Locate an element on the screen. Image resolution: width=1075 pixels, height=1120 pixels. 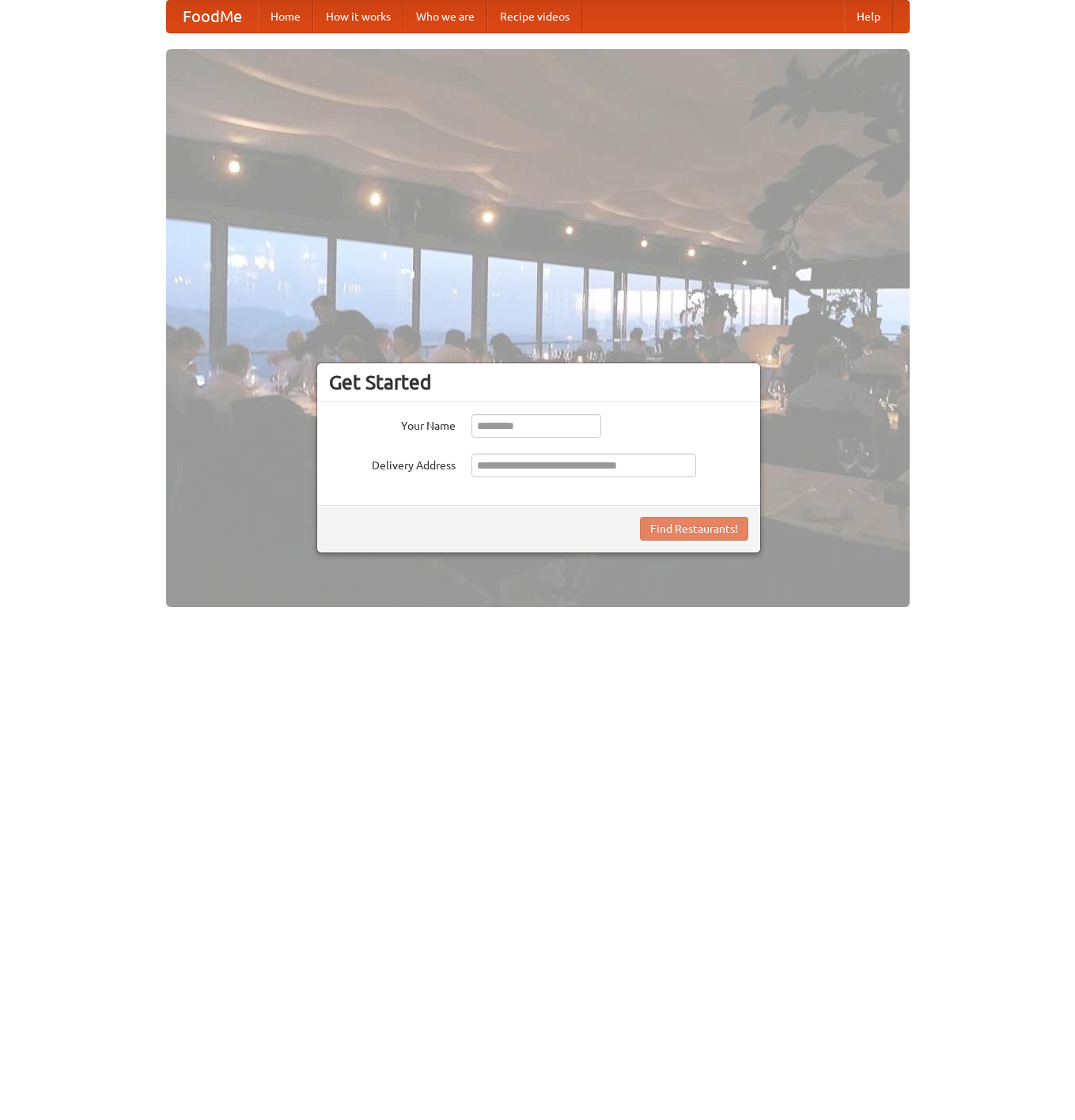
a: FoodMe is located at coordinates (212, 17).